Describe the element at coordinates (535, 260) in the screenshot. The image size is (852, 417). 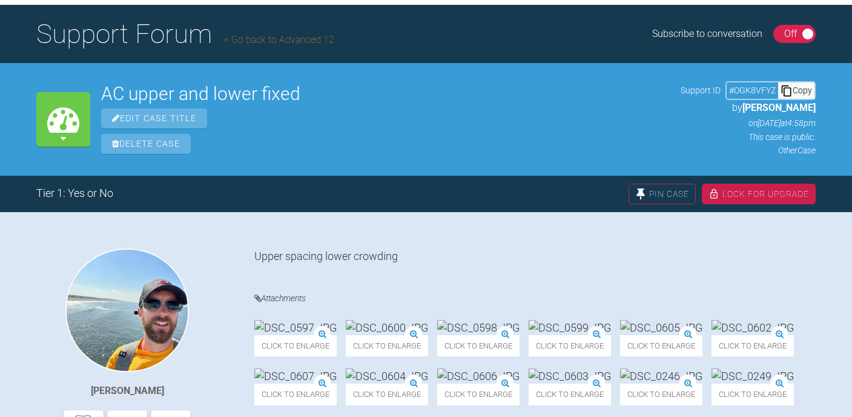
I see `div: Upper spacing lower crowding` at that location.